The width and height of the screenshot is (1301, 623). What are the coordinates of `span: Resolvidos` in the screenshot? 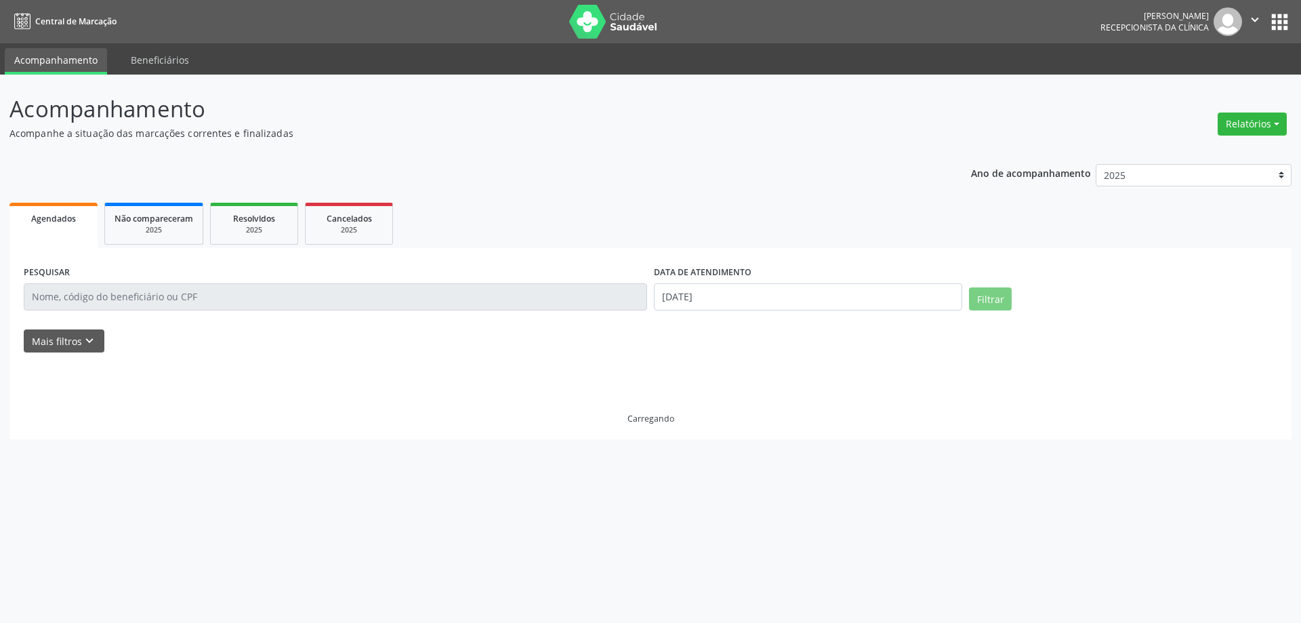 It's located at (254, 218).